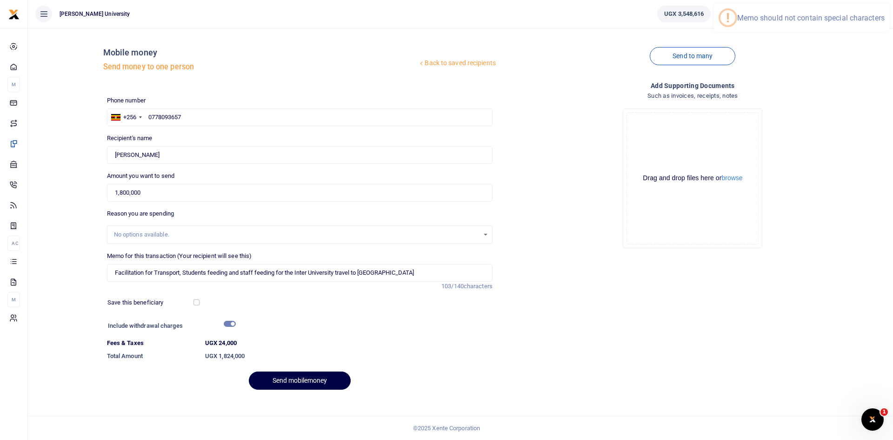 Image resolution: width=893 pixels, height=440 pixels. What do you see at coordinates (130, 138) in the screenshot?
I see `label: Recipient's name` at bounding box center [130, 138].